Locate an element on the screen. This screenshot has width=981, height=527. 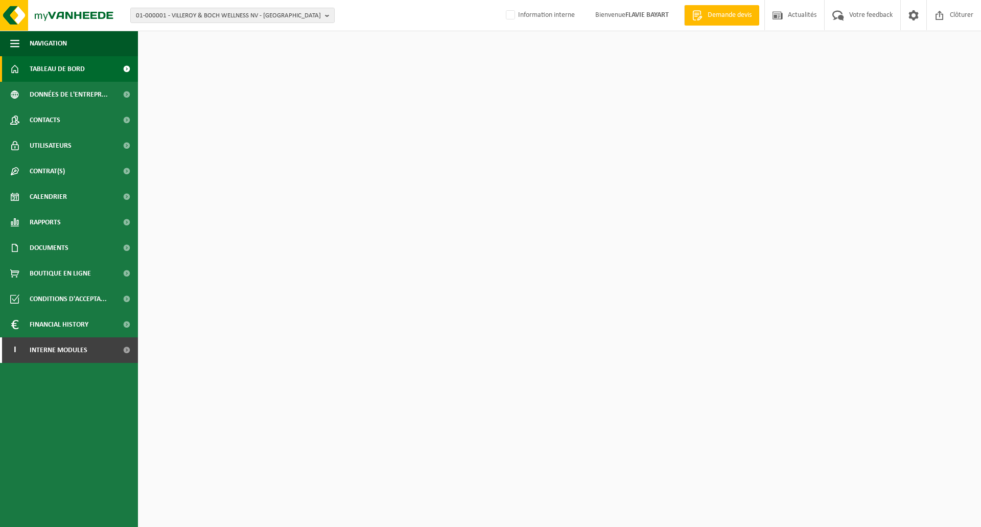
span: Interne modules is located at coordinates (58, 350).